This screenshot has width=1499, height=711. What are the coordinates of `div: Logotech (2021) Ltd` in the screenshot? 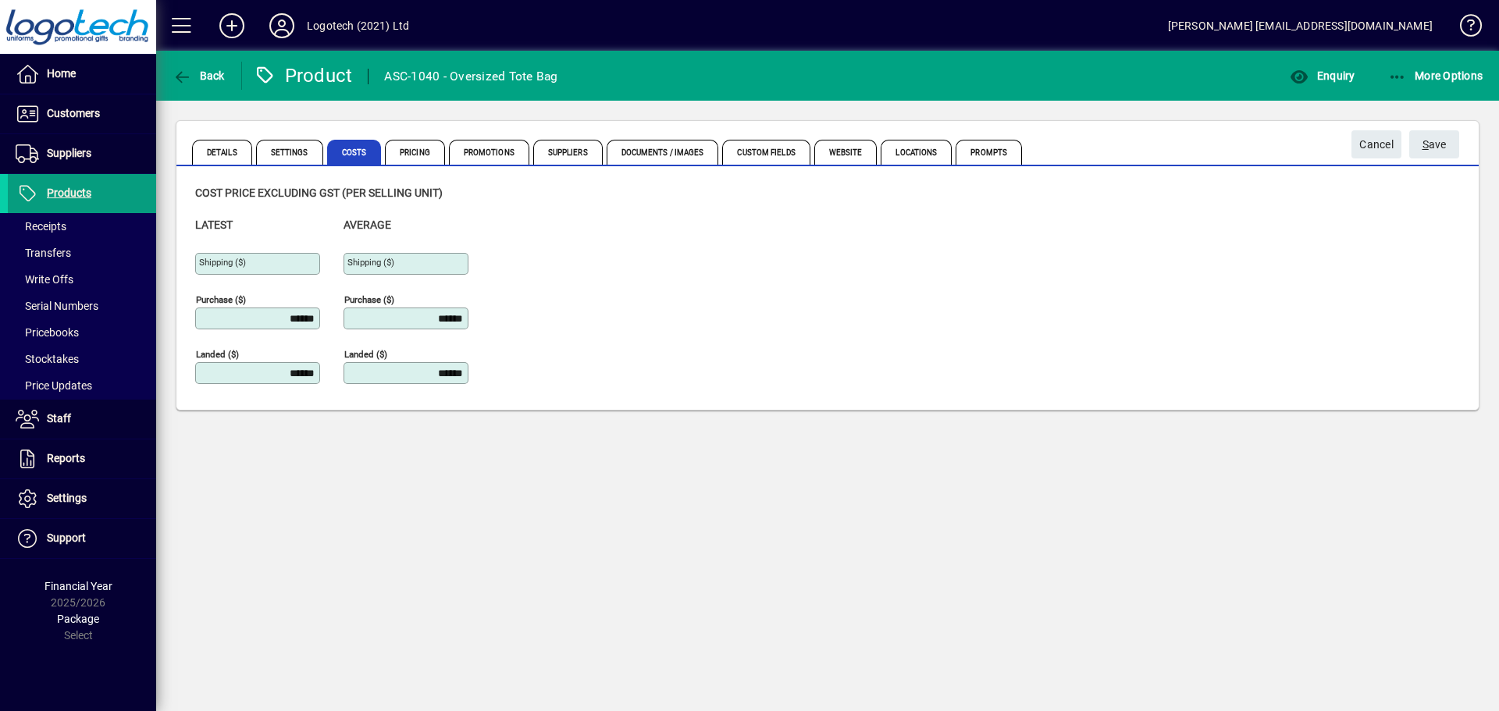 It's located at (358, 26).